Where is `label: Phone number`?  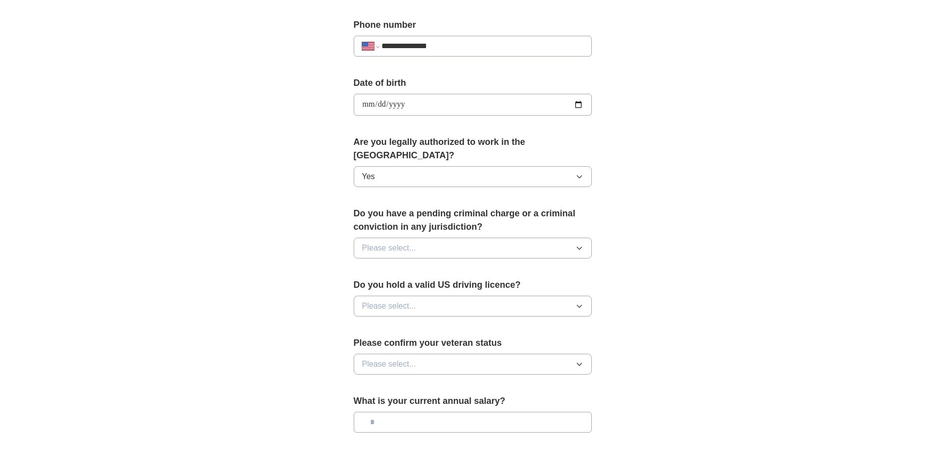
label: Phone number is located at coordinates (473, 25).